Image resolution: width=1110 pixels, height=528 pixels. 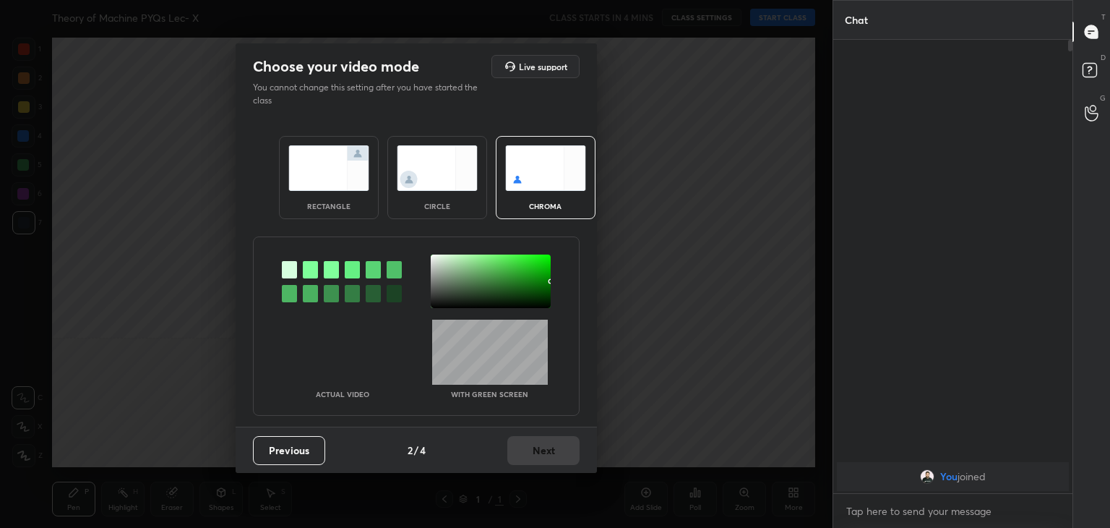 I want to click on h4: 2, so click(x=410, y=450).